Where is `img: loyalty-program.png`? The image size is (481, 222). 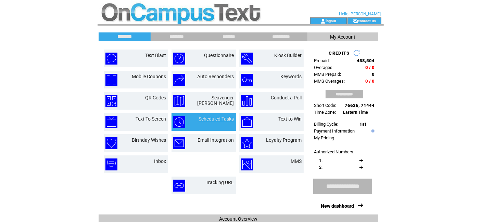
img: loyalty-program.png is located at coordinates (247, 143).